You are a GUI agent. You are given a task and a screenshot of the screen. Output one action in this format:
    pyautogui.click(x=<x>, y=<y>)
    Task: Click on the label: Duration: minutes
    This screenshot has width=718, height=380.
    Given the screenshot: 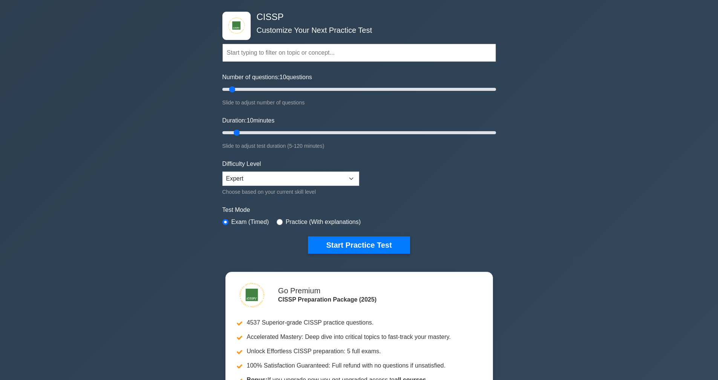 What is the action you would take?
    pyautogui.click(x=248, y=121)
    